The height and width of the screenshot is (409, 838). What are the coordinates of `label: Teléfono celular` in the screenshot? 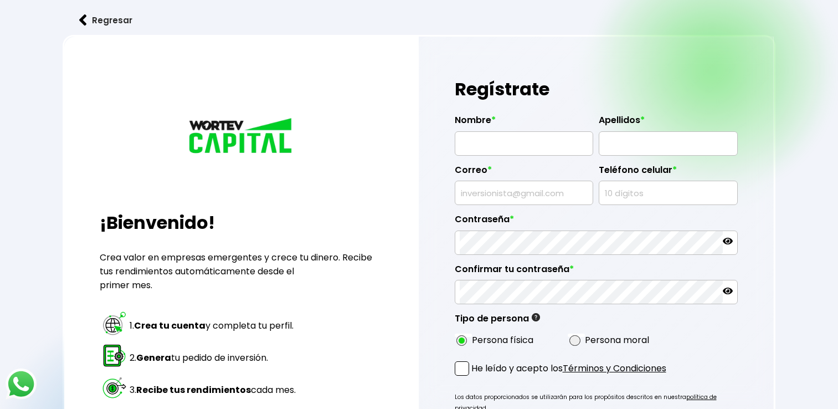 It's located at (668, 173).